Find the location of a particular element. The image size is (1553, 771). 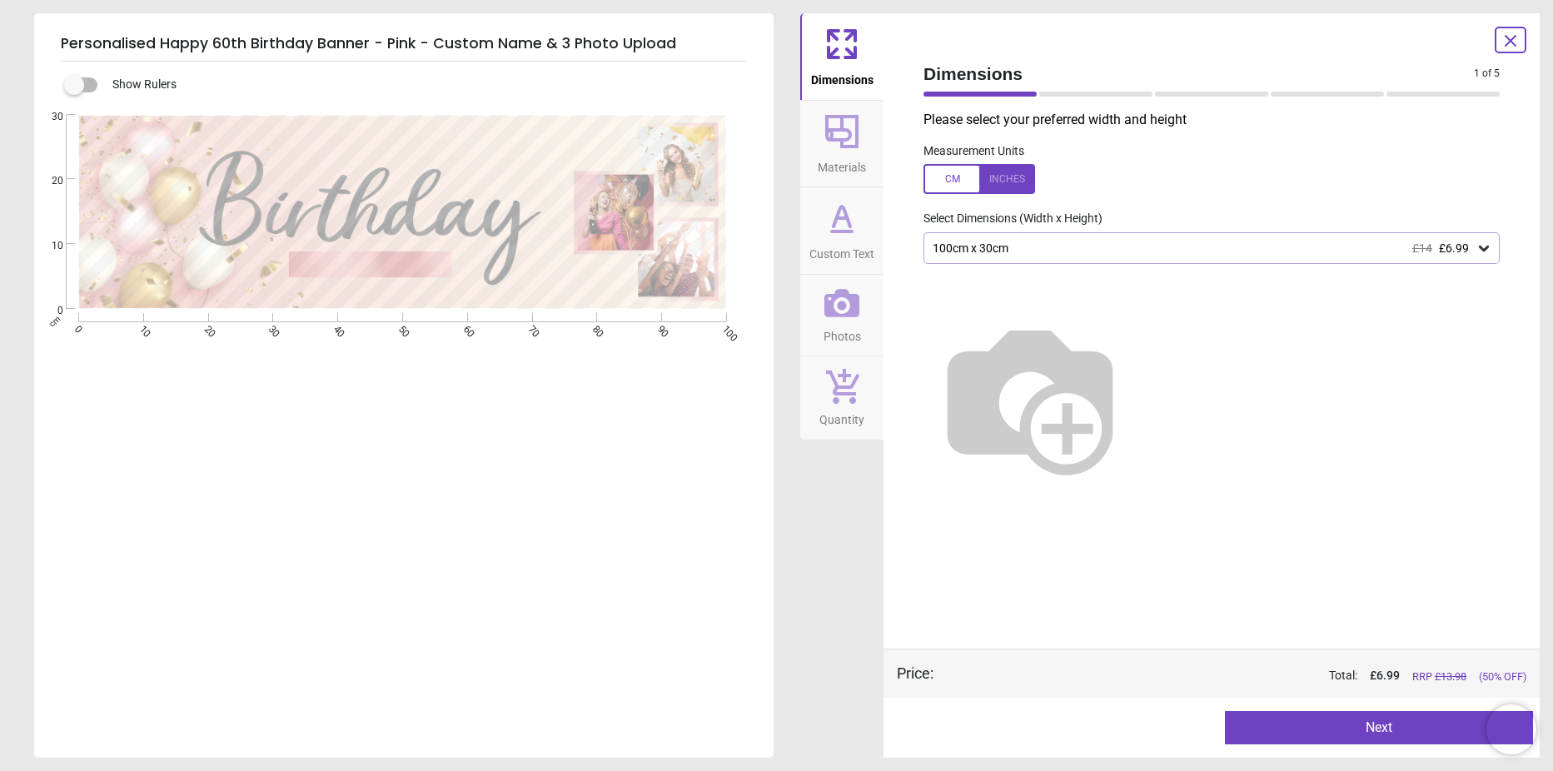

label: Select Dimensions (Width x Height) is located at coordinates (1006, 219).